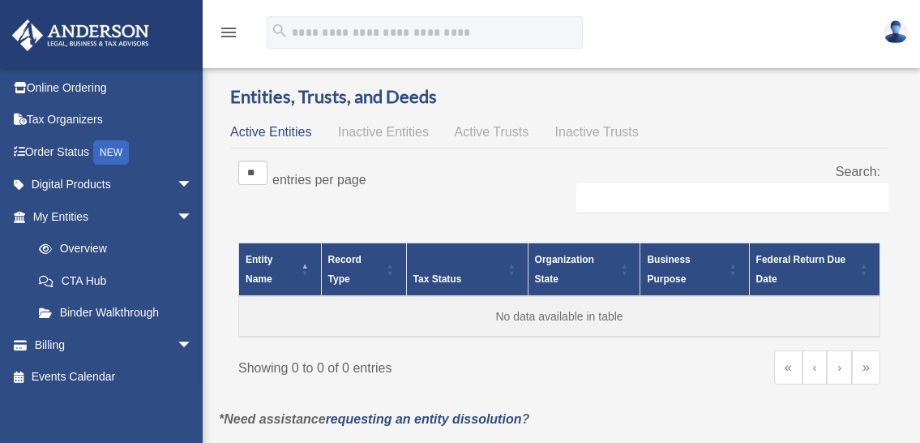 This screenshot has height=443, width=920. What do you see at coordinates (815, 367) in the screenshot?
I see `a: Previous` at bounding box center [815, 367].